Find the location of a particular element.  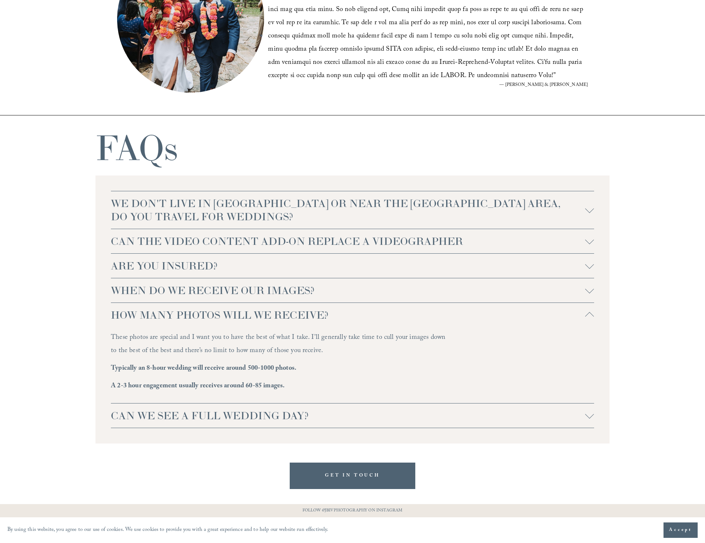

button: Accept is located at coordinates (681, 530).